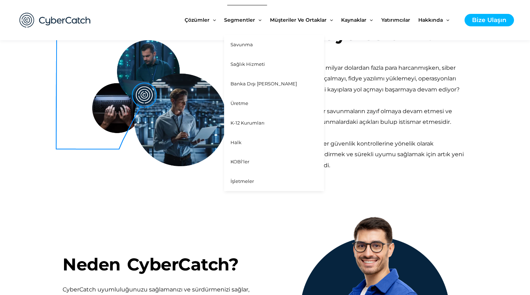 The image size is (530, 295). I want to click on a: Üretme, so click(274, 103).